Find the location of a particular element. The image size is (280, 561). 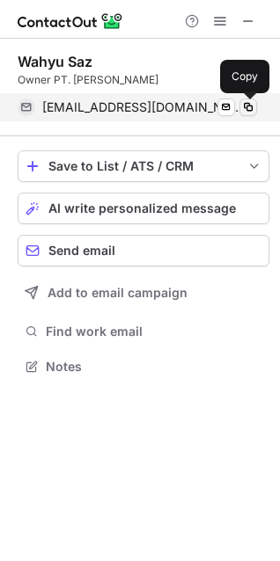

div: Save to List / ATS / CRM is located at coordinates (143, 166).